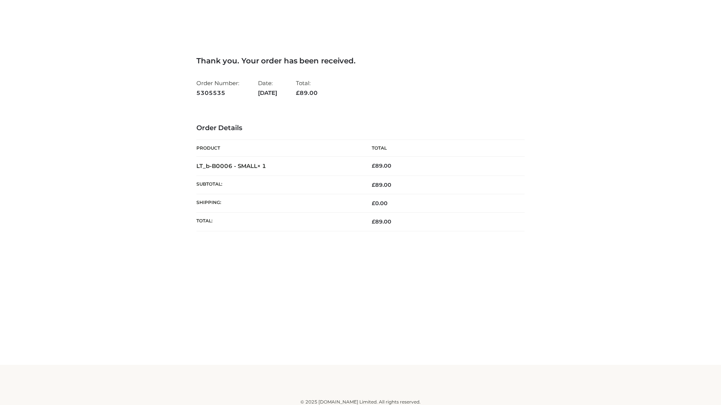 This screenshot has width=721, height=405. Describe the element at coordinates (278, 185) in the screenshot. I see `th: Subtotal:` at that location.